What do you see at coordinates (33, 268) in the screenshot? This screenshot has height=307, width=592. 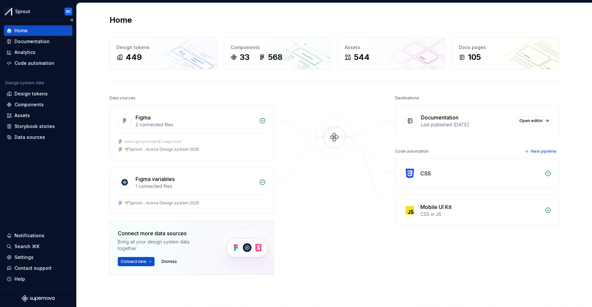 I see `div: Contact support` at bounding box center [33, 268].